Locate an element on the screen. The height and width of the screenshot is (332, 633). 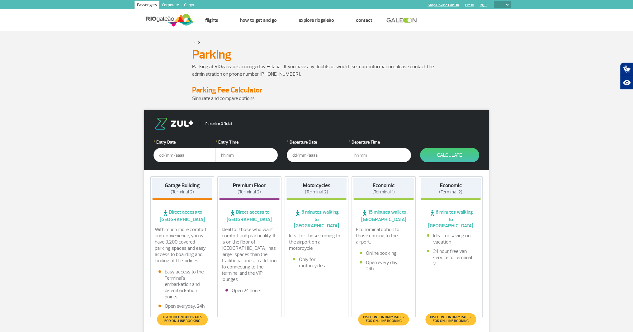
button: Abrir recursos assistivos. is located at coordinates (626, 83).